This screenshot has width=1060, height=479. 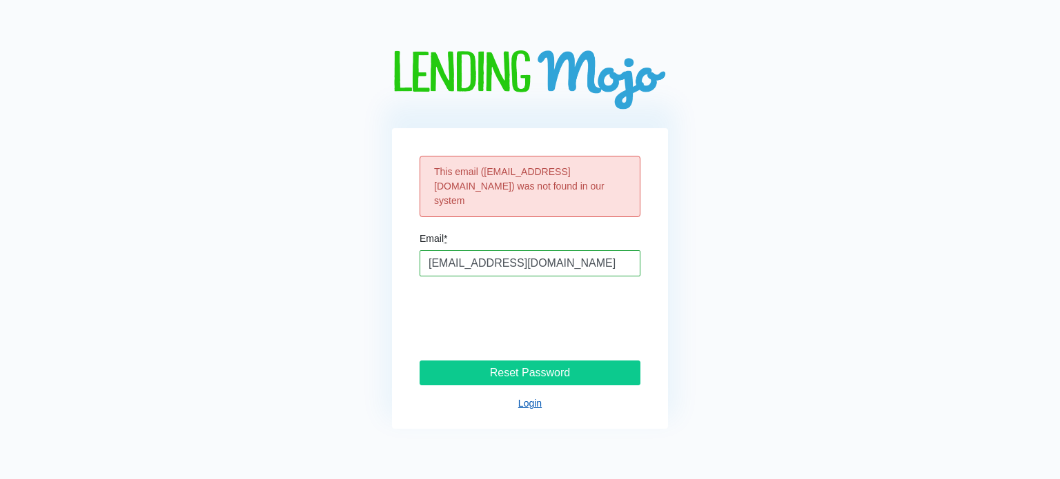 What do you see at coordinates (433, 239) in the screenshot?
I see `label: Email` at bounding box center [433, 239].